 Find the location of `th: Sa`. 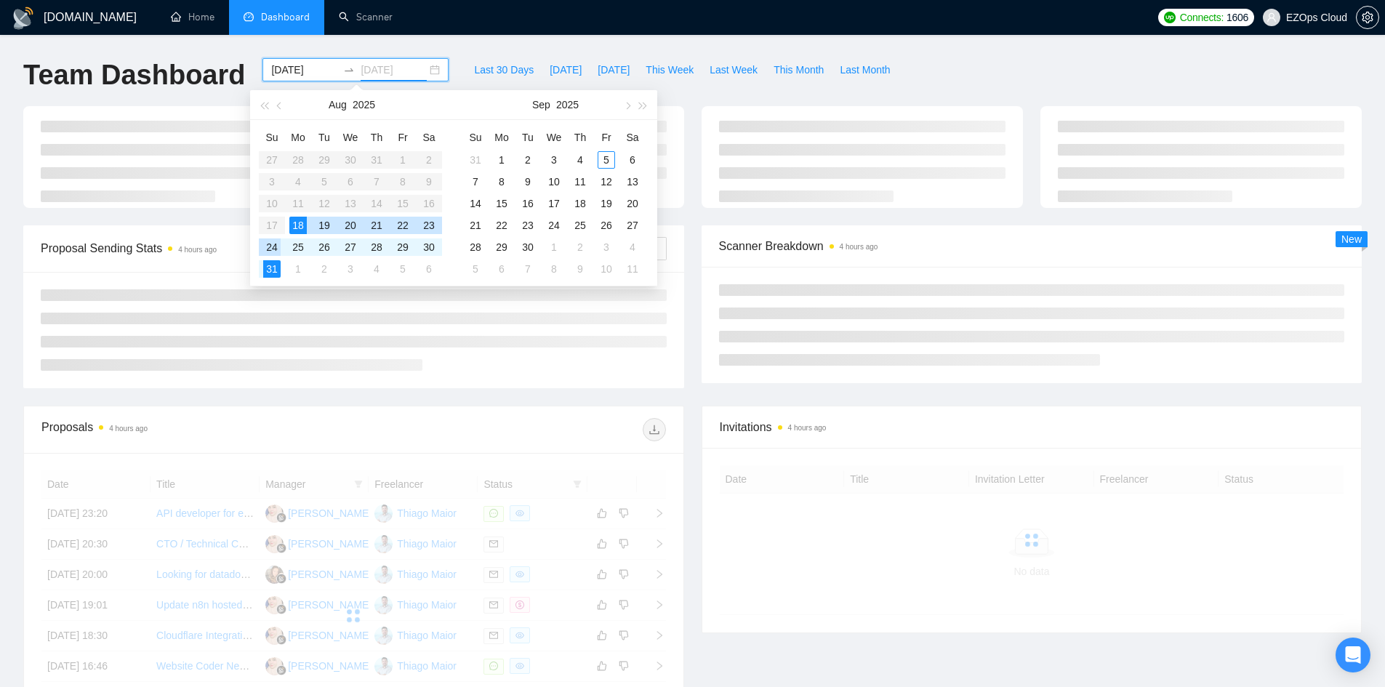

th: Sa is located at coordinates (429, 137).